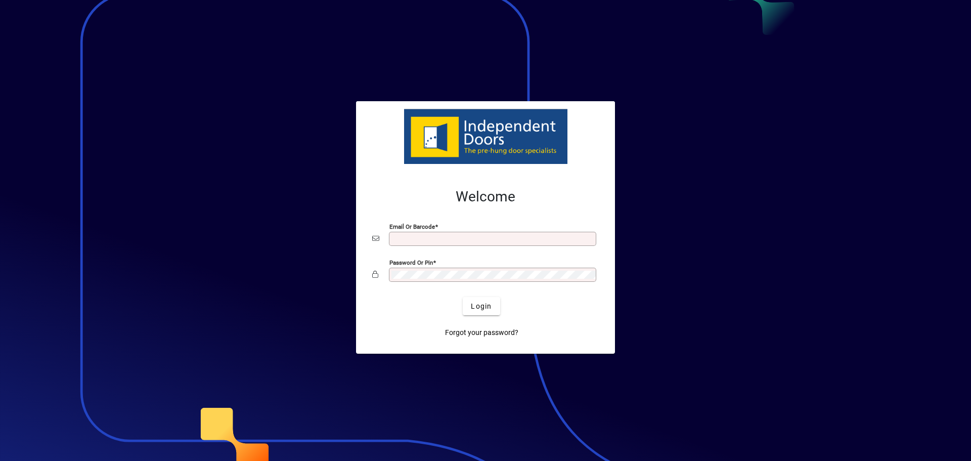  I want to click on h2: Welcome, so click(486, 197).